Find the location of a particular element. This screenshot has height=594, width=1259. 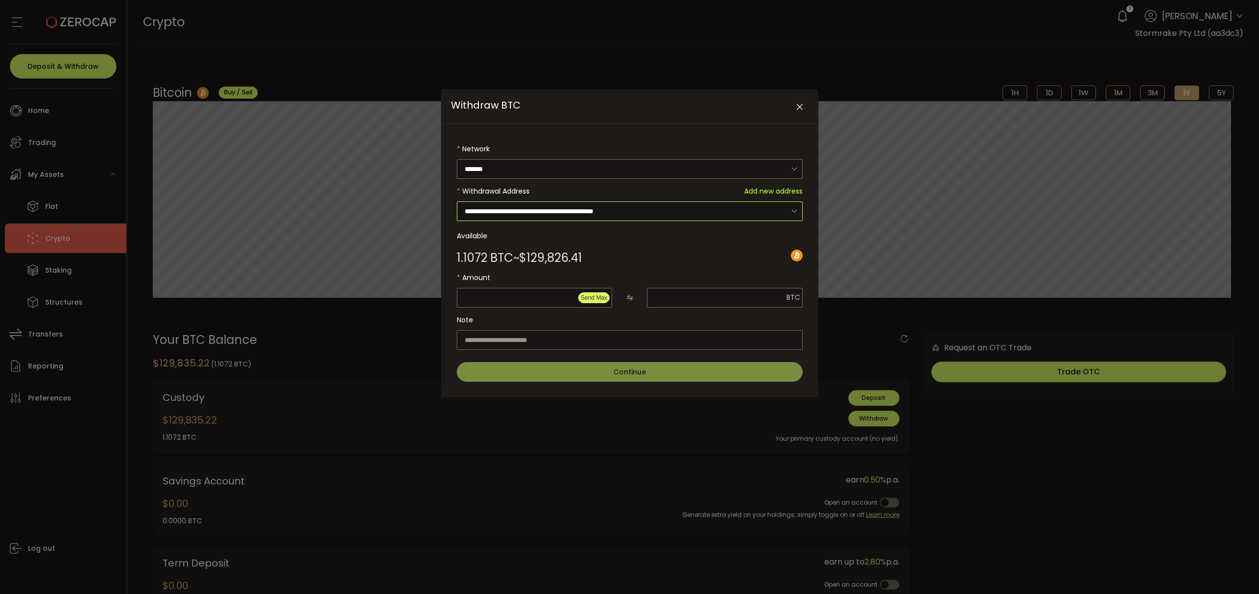

span: Withdraw BTC is located at coordinates (486, 105).